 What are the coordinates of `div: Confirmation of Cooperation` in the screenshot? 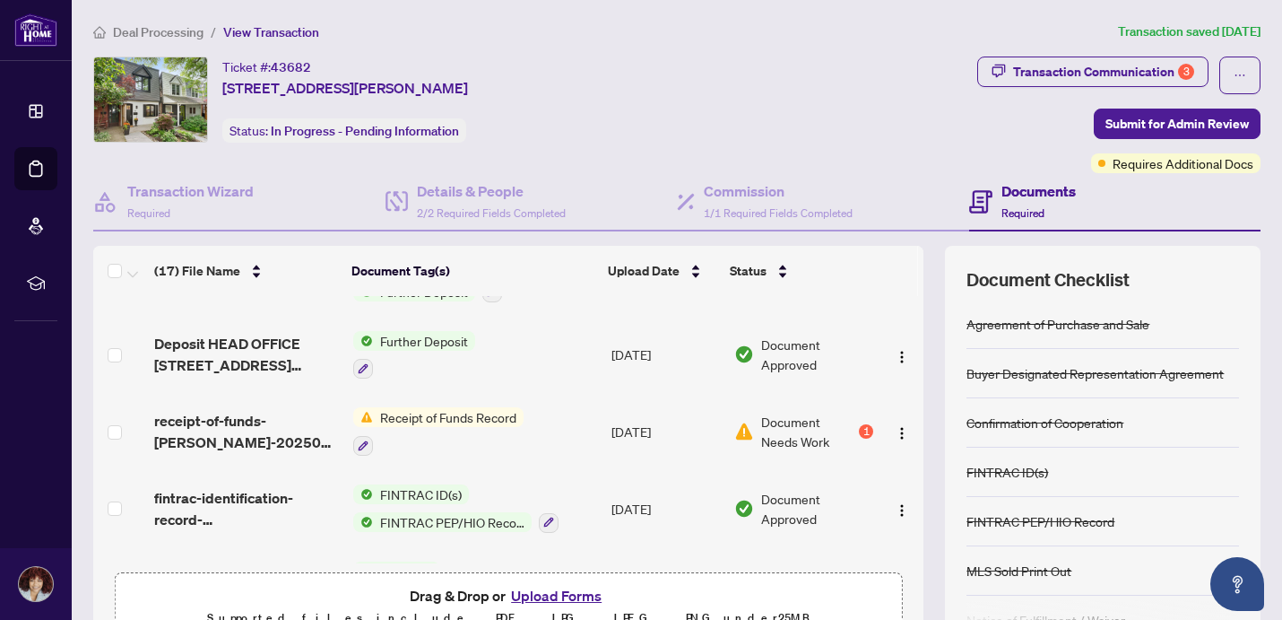 It's located at (1045, 422).